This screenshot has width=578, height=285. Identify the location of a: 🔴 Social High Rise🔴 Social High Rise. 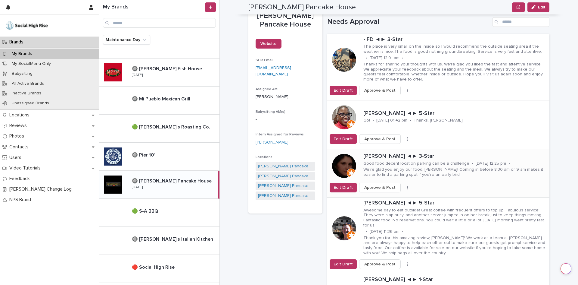
(159, 268).